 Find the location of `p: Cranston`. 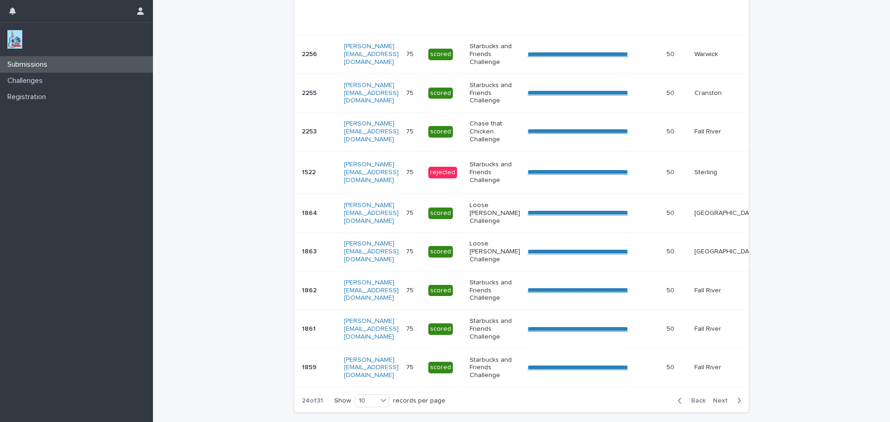

p: Cranston is located at coordinates (726, 93).